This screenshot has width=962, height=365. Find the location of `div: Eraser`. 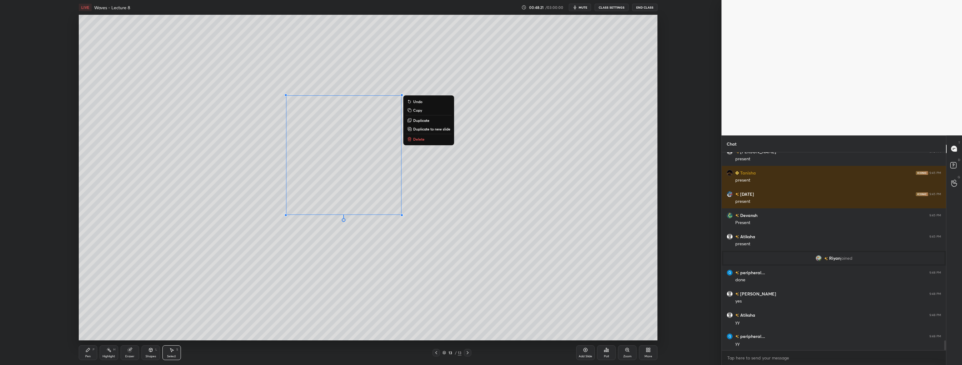

div: Eraser is located at coordinates (130, 356).